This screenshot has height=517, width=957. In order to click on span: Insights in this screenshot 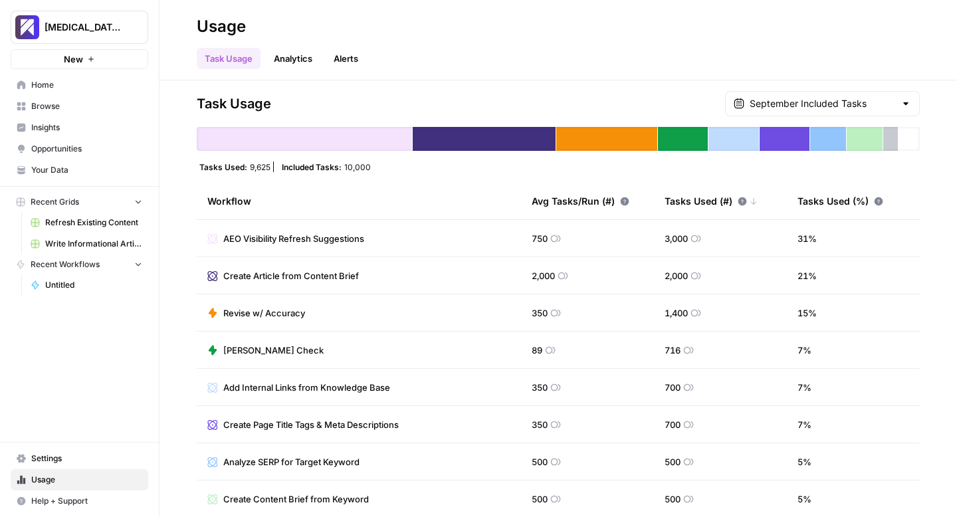, I will do `click(86, 128)`.